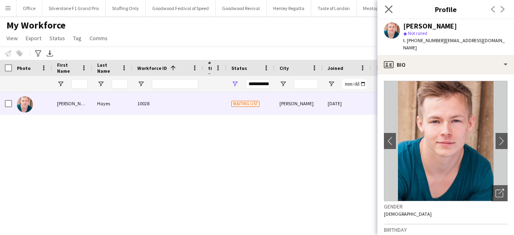  Describe the element at coordinates (446, 65) in the screenshot. I see `div: Bio` at that location.